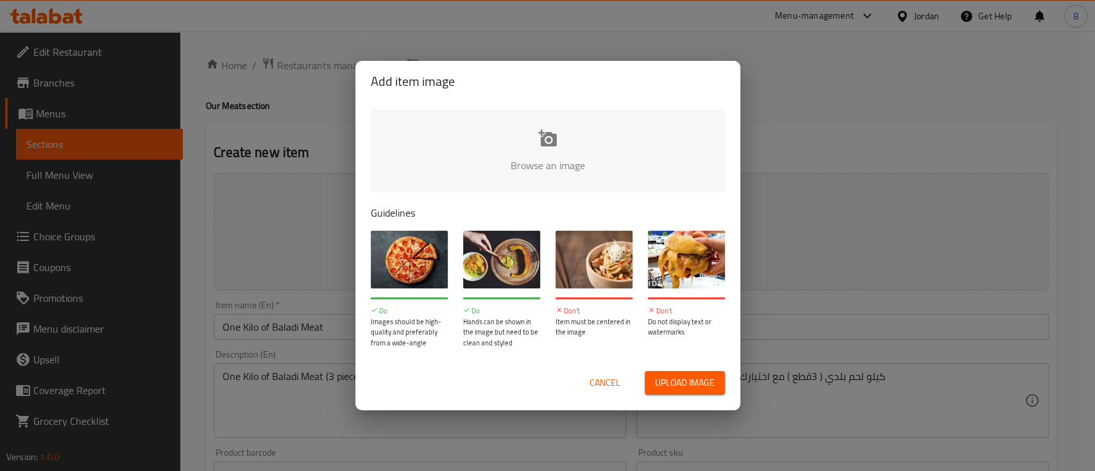 Image resolution: width=1095 pixels, height=471 pixels. Describe the element at coordinates (686, 327) in the screenshot. I see `p: Do not display text or watermarks` at that location.